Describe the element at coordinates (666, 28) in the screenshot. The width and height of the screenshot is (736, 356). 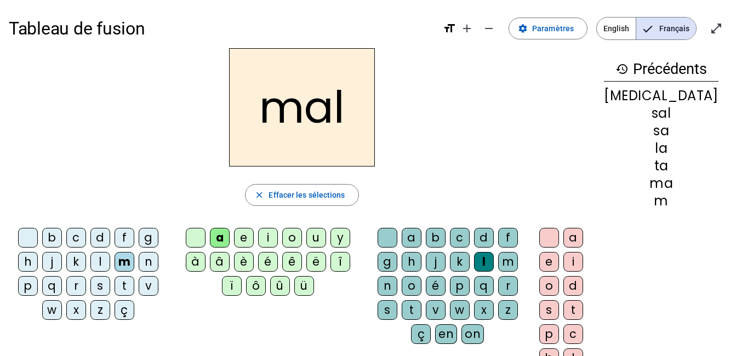
I see `span: Français` at that location.